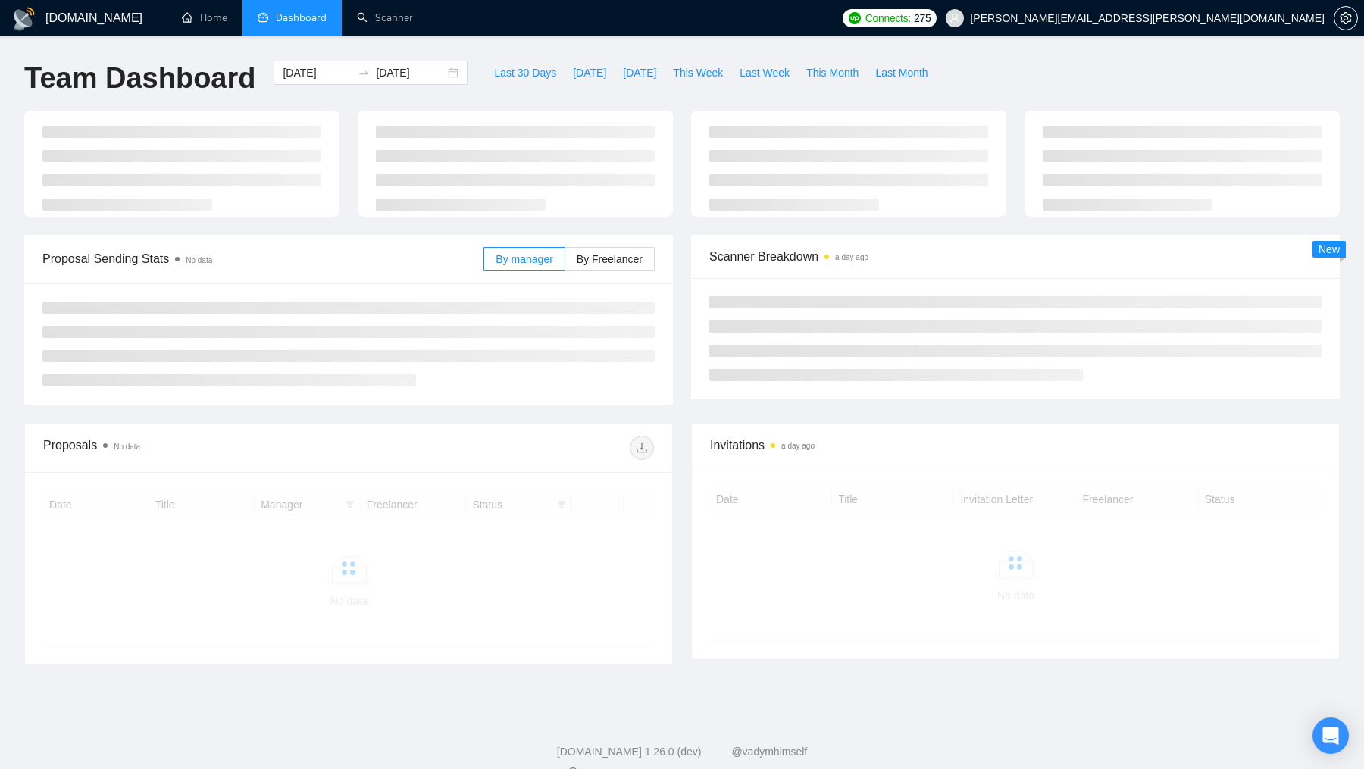 This screenshot has width=1364, height=769. Describe the element at coordinates (955, 18) in the screenshot. I see `span: user` at that location.